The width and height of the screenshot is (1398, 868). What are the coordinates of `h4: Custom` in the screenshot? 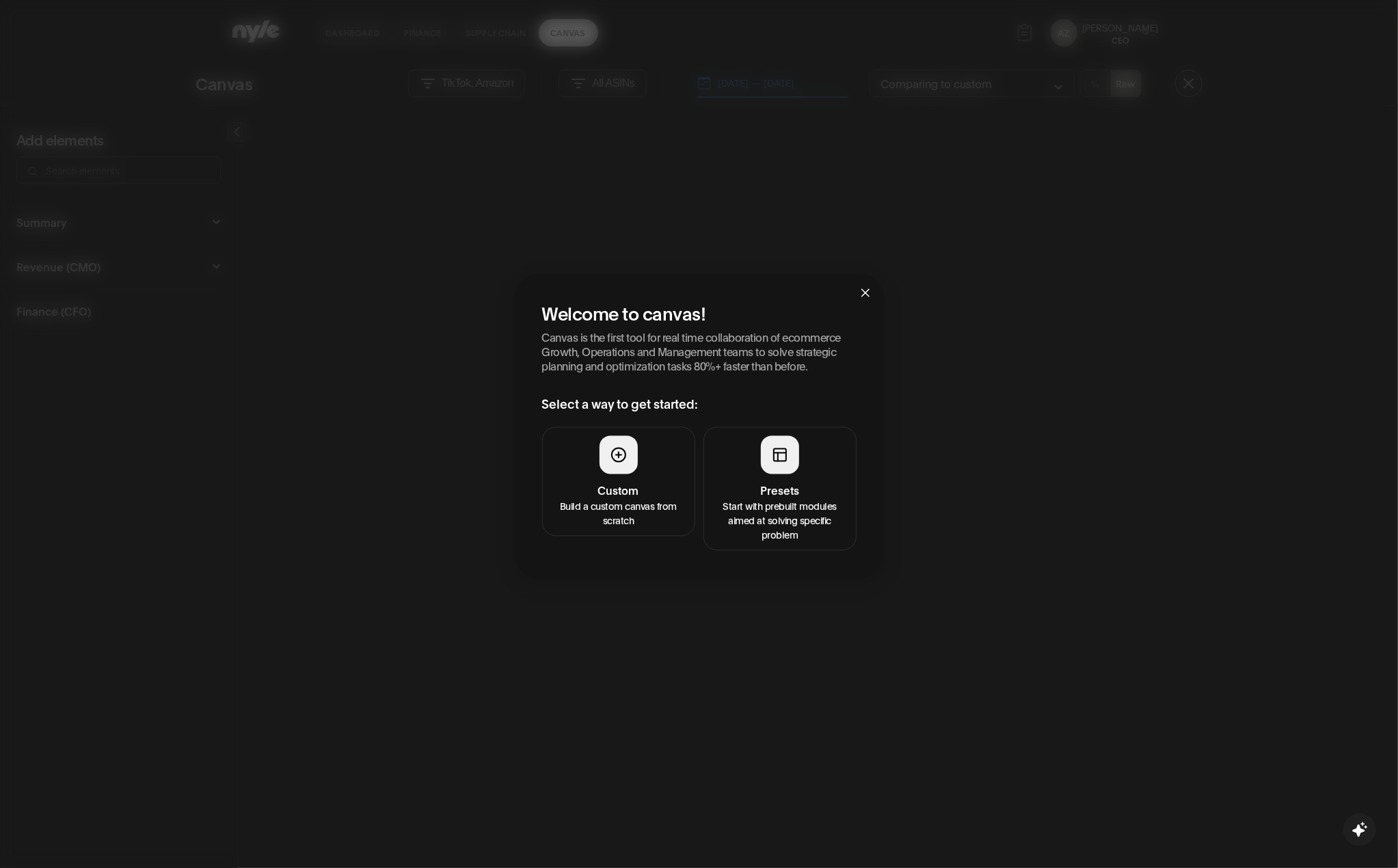 It's located at (619, 491).